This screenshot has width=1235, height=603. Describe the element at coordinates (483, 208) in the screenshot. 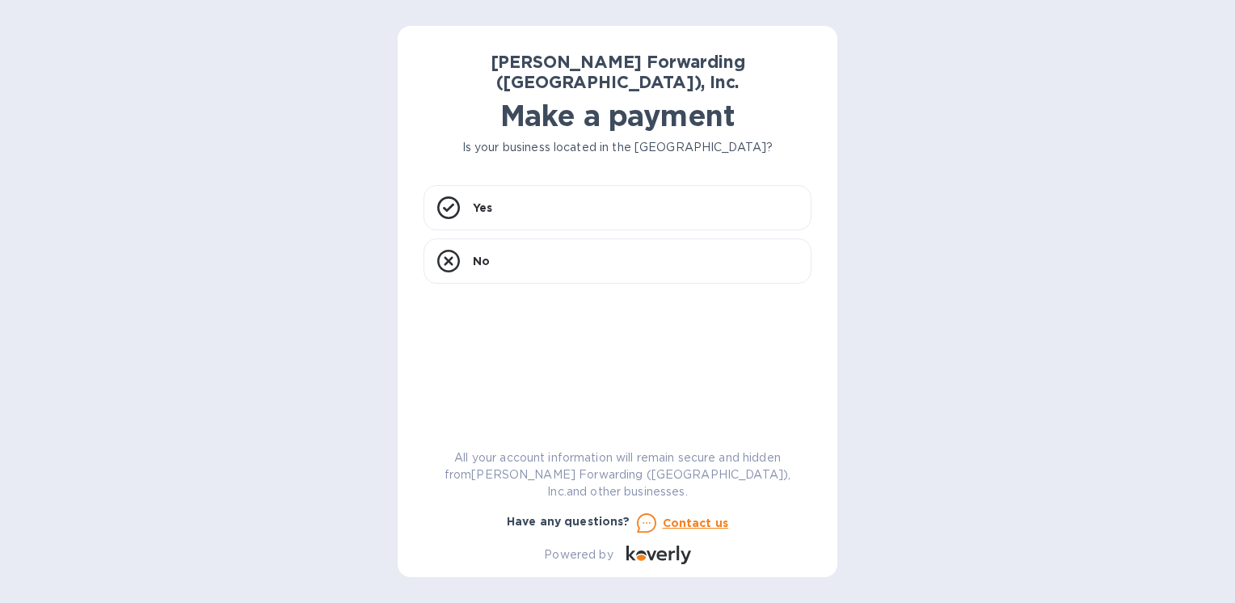

I see `p: Yes` at that location.